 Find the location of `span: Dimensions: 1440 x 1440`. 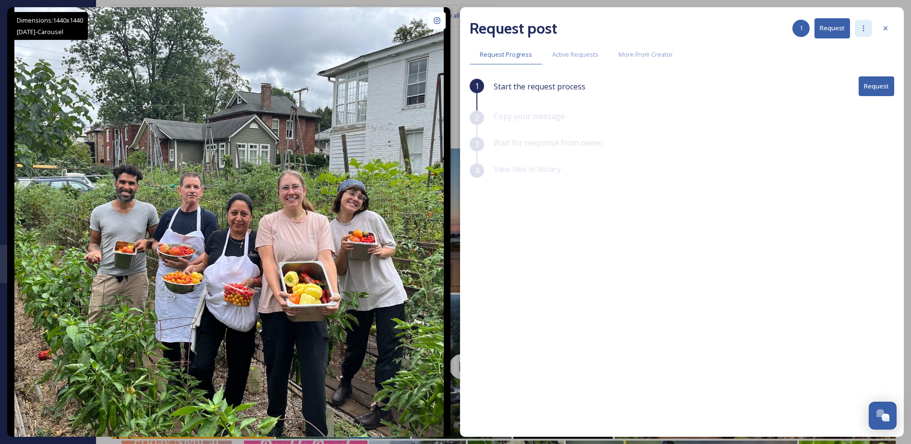

span: Dimensions: 1440 x 1440 is located at coordinates (50, 20).